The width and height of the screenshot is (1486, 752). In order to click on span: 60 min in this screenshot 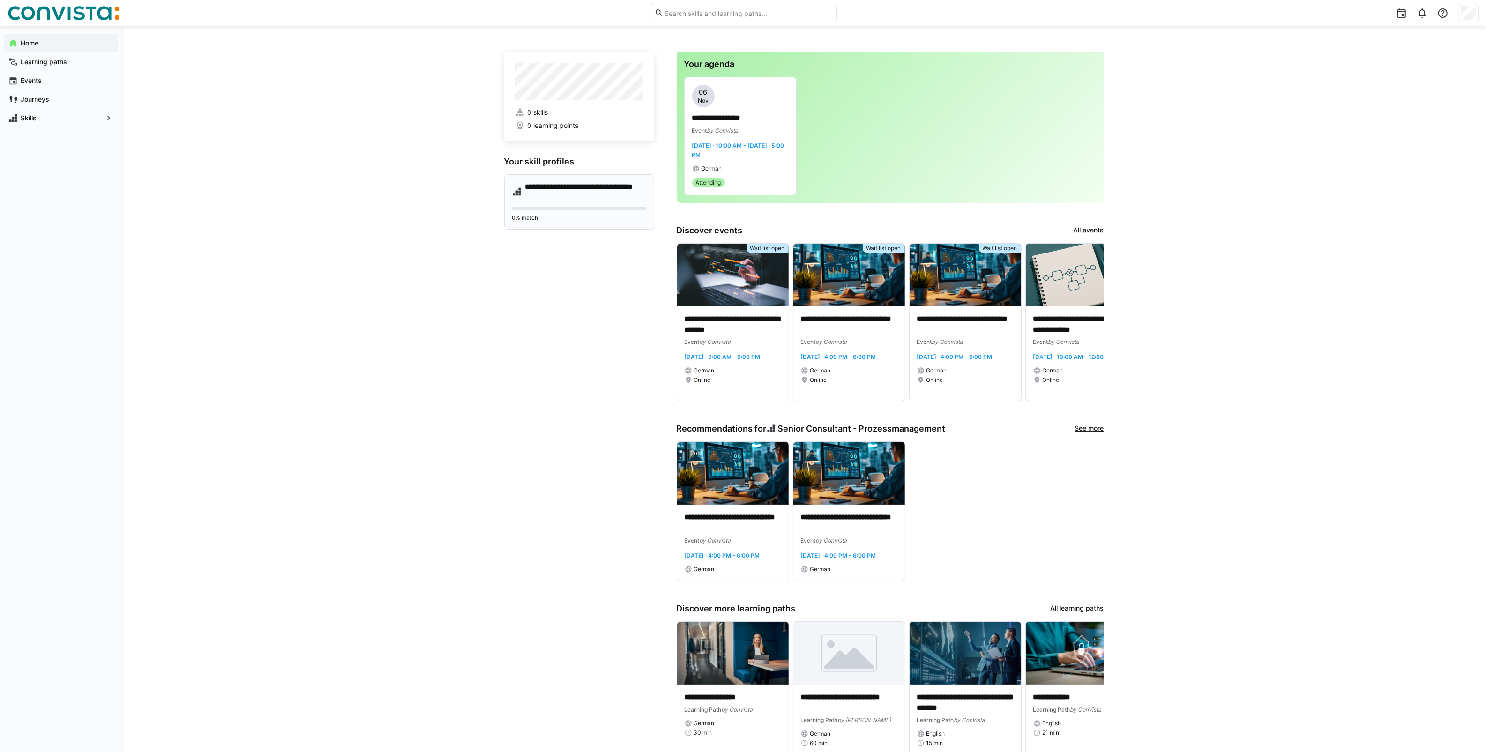, I will do `click(819, 743)`.